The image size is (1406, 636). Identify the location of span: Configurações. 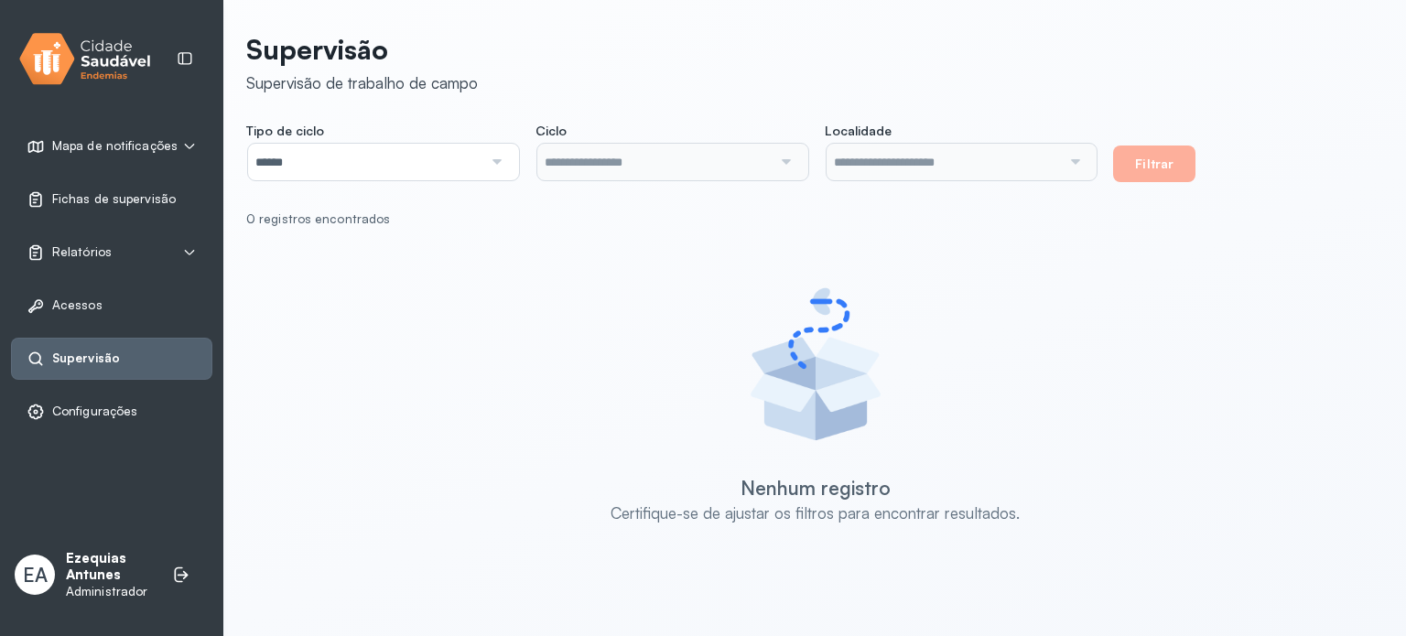
(94, 411).